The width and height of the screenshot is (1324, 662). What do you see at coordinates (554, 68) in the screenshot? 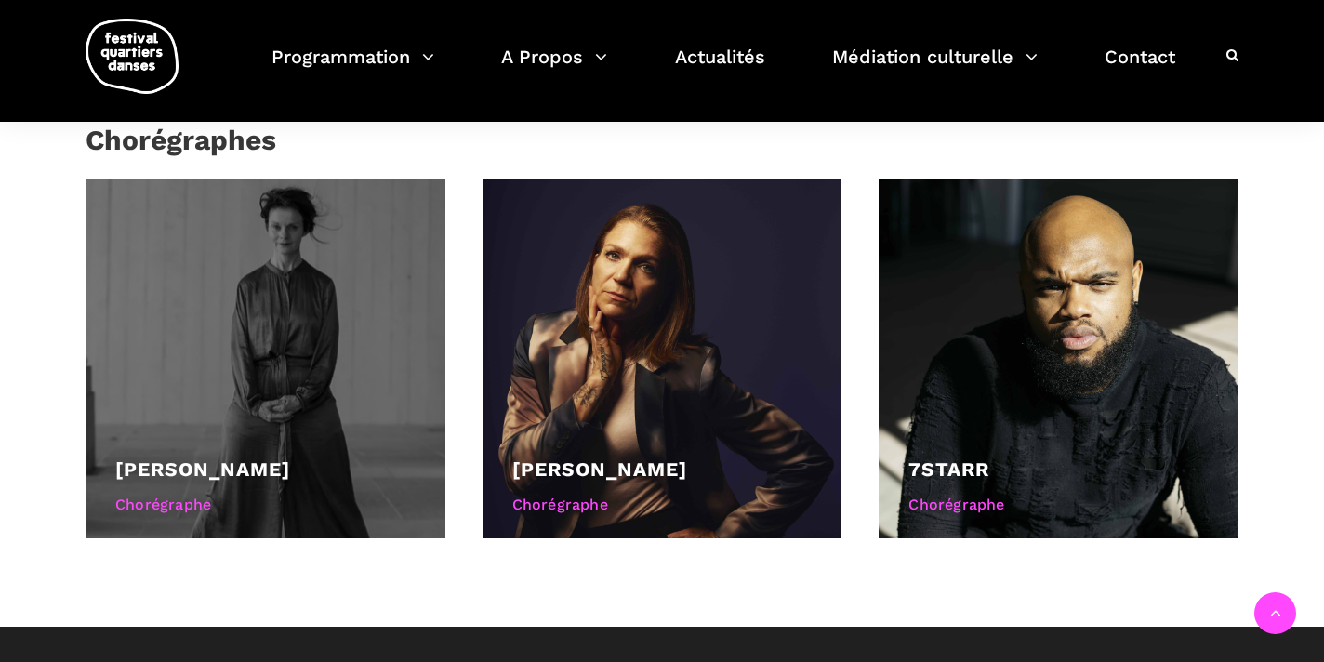
I see `a: A Propos` at bounding box center [554, 68].